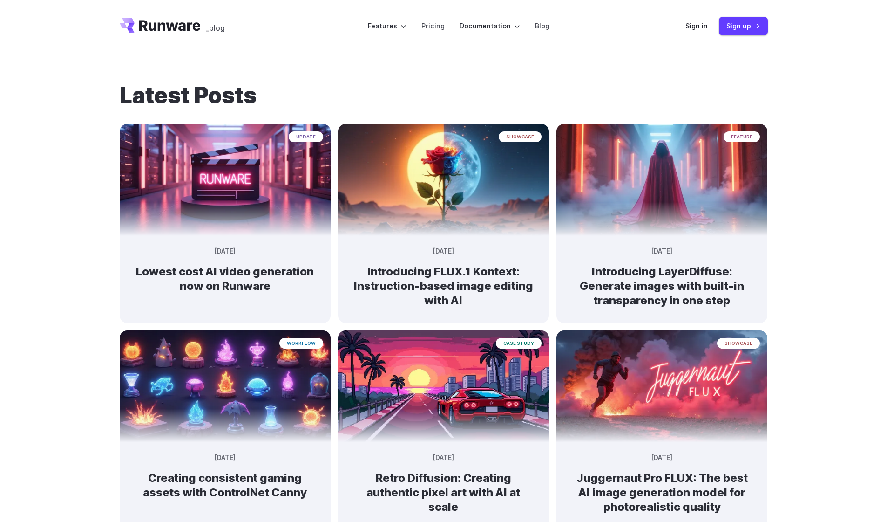 The width and height of the screenshot is (887, 522). Describe the element at coordinates (433, 26) in the screenshot. I see `a: Pricing` at that location.